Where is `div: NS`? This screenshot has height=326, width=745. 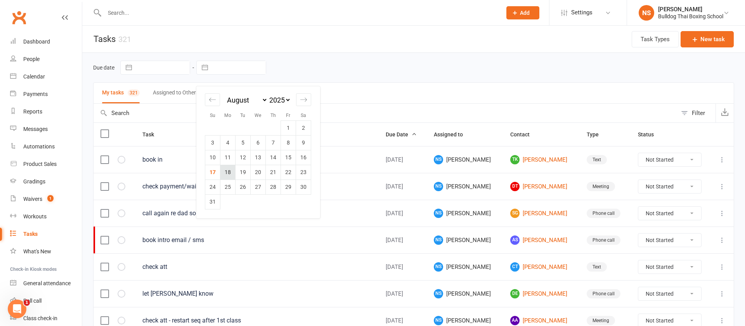
div: NS is located at coordinates (647, 13).